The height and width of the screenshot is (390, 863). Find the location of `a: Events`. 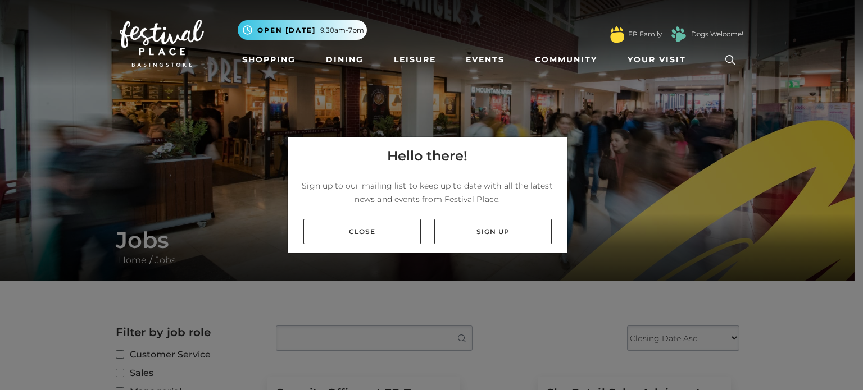

a: Events is located at coordinates (485, 60).